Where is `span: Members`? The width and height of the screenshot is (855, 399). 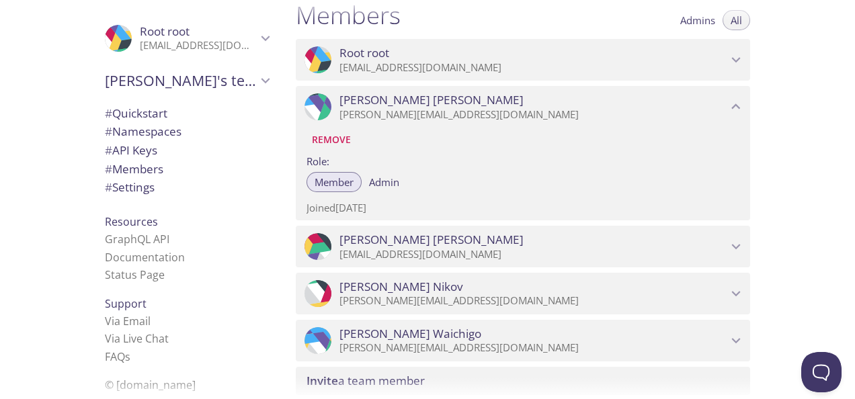
span: Members is located at coordinates (134, 169).